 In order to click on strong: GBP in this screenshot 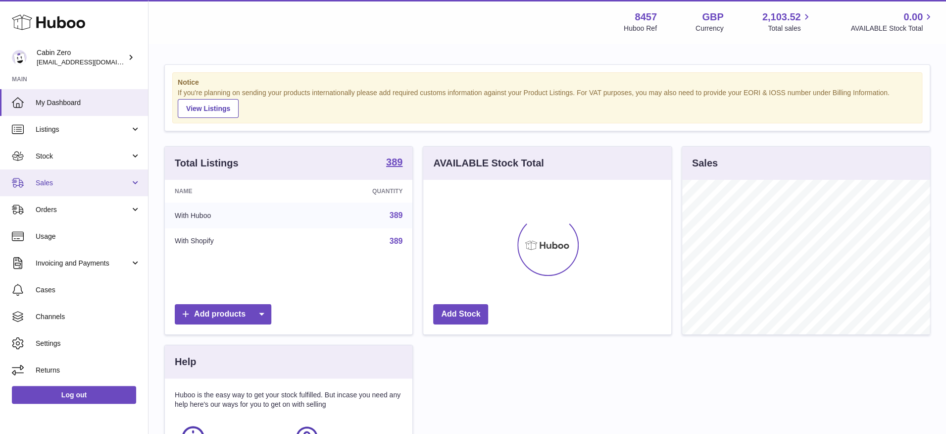, I will do `click(712, 17)`.